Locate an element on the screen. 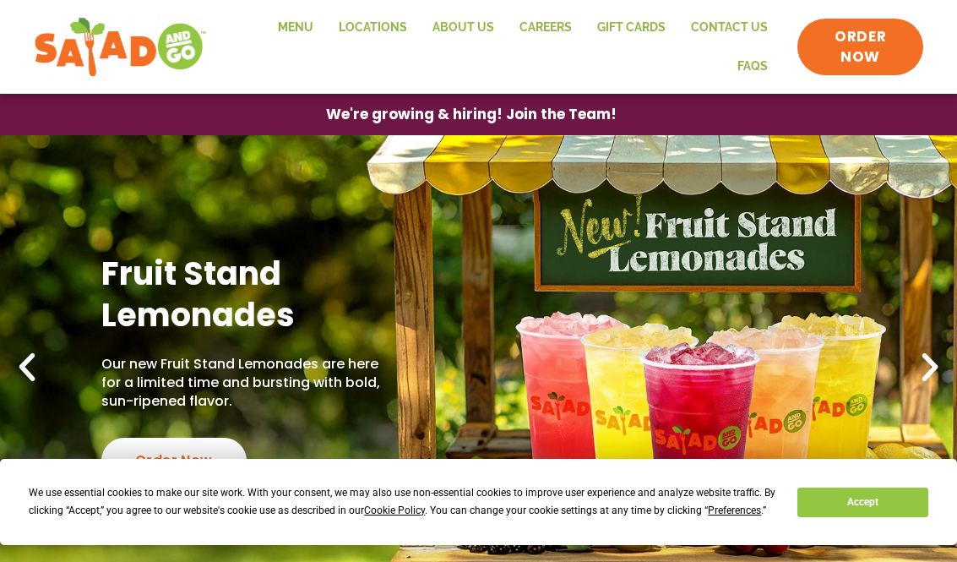 The height and width of the screenshot is (562, 957). a: FAQs is located at coordinates (753, 67).